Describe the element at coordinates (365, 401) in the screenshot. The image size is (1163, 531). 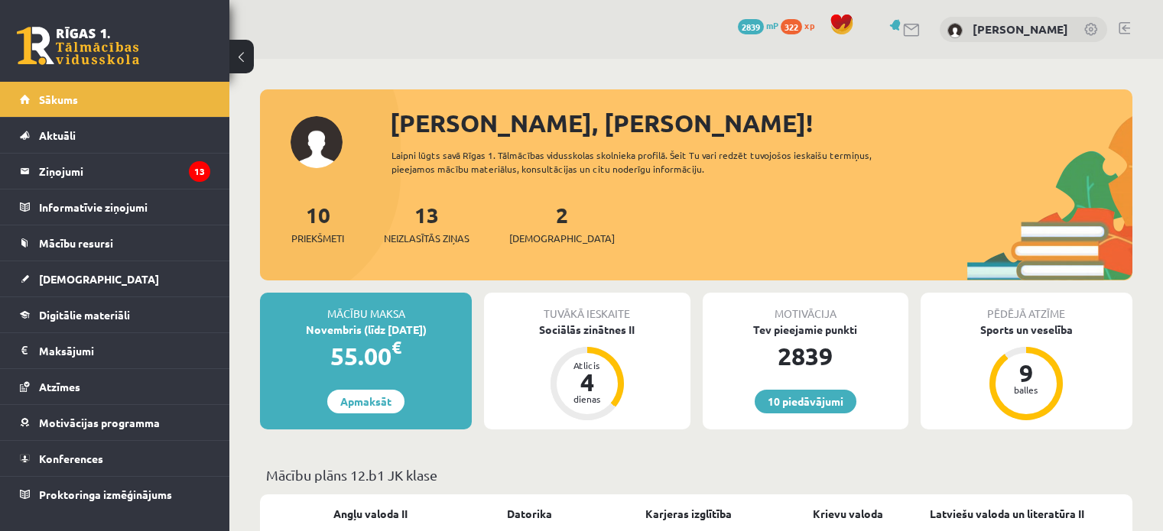
I see `a: Apmaksāt` at that location.